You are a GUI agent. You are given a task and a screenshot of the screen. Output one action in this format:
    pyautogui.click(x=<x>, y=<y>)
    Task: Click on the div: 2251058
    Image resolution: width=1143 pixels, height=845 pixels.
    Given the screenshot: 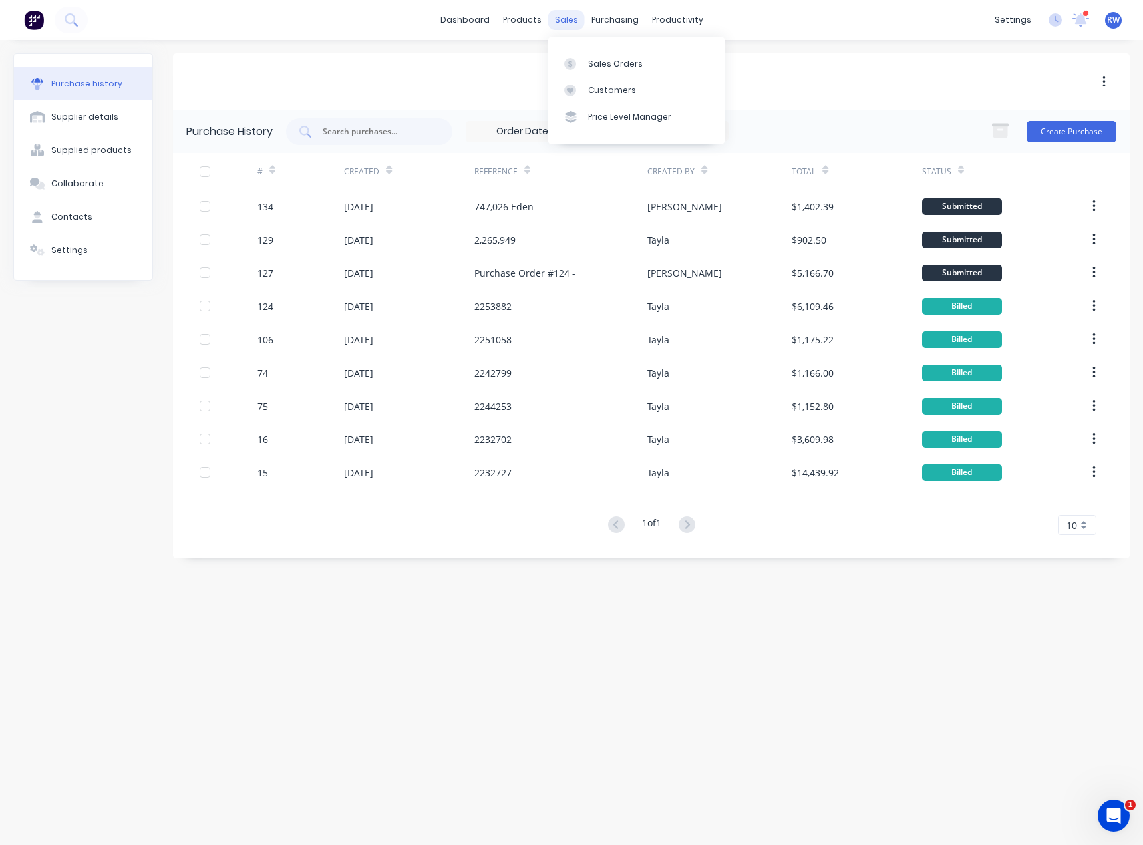 What is the action you would take?
    pyautogui.click(x=493, y=339)
    